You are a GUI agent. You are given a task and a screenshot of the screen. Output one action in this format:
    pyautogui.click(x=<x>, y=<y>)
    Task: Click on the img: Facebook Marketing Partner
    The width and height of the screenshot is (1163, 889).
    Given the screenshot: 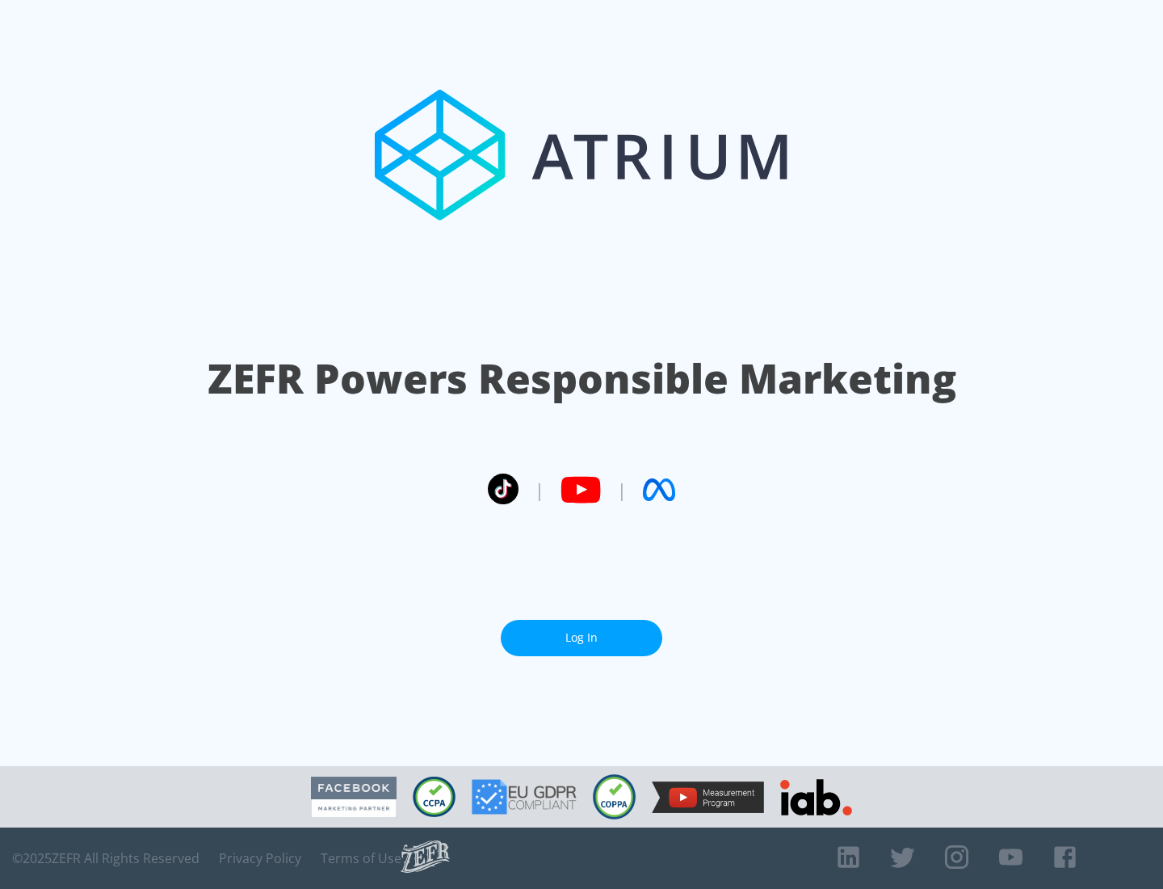 What is the action you would take?
    pyautogui.click(x=354, y=797)
    